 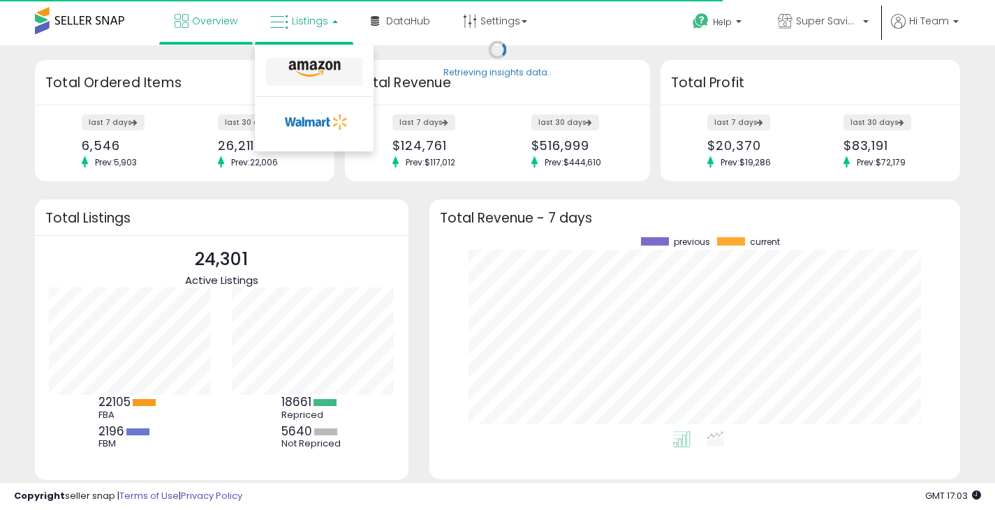 I want to click on span: previous, so click(x=692, y=242).